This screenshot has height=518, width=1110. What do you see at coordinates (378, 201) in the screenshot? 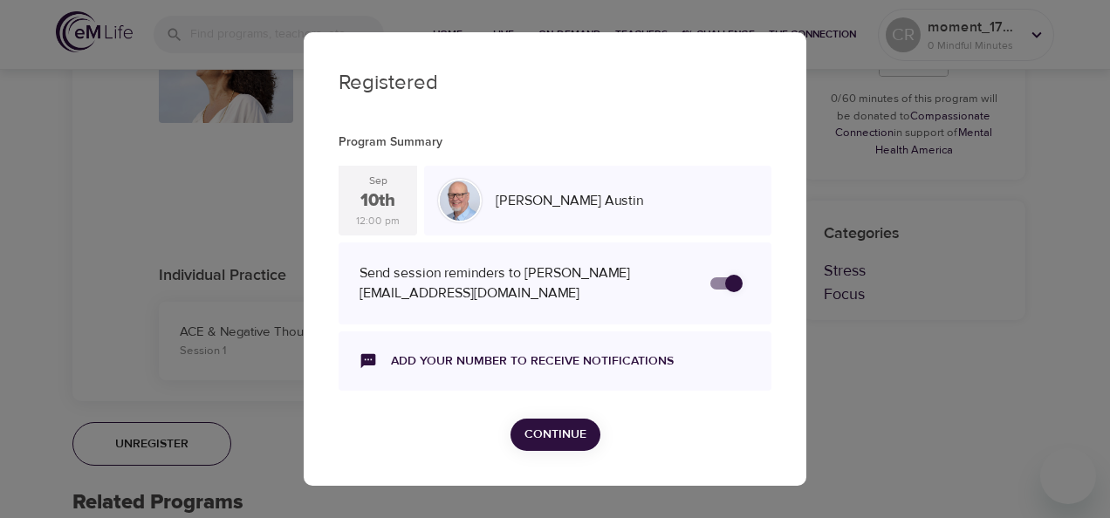
I see `div: 10th` at bounding box center [378, 201].